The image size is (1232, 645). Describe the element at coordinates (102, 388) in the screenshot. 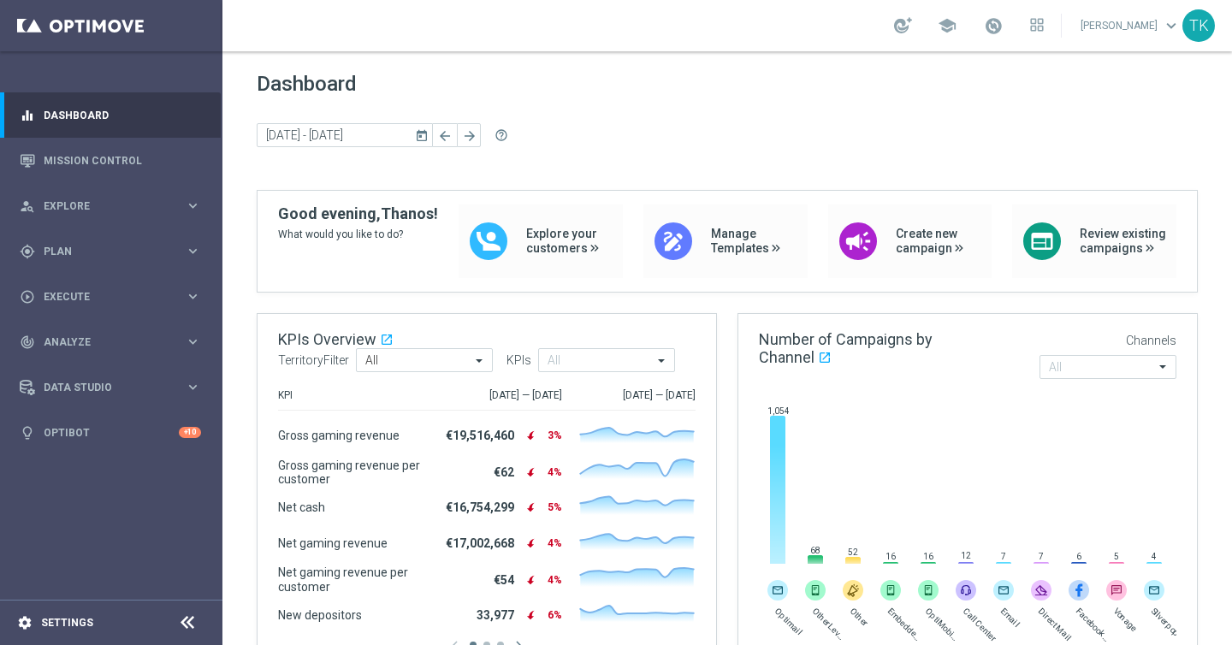

I see `div: Data Studio` at that location.